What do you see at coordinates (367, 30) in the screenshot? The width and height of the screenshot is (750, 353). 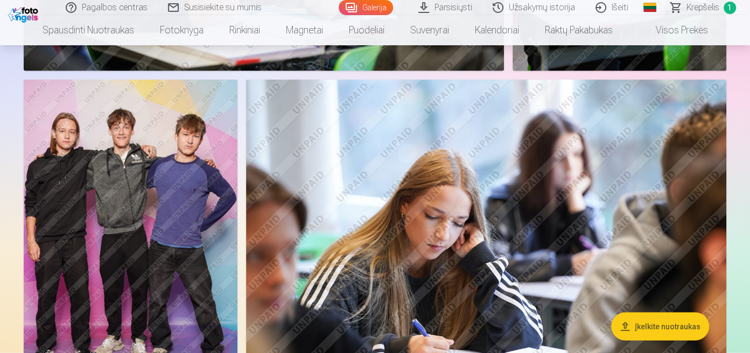 I see `a: Puodeliai` at bounding box center [367, 30].